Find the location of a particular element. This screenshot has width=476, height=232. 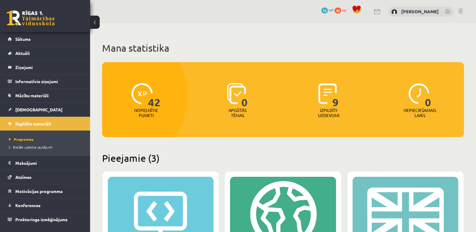

a: Proktoringa izmēģinājums is located at coordinates (45, 220).